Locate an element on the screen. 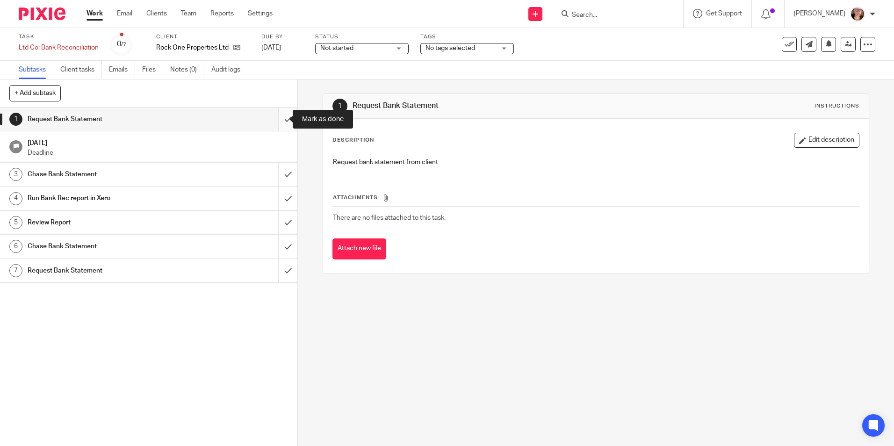 This screenshot has width=894, height=446. input: Search is located at coordinates (613, 15).